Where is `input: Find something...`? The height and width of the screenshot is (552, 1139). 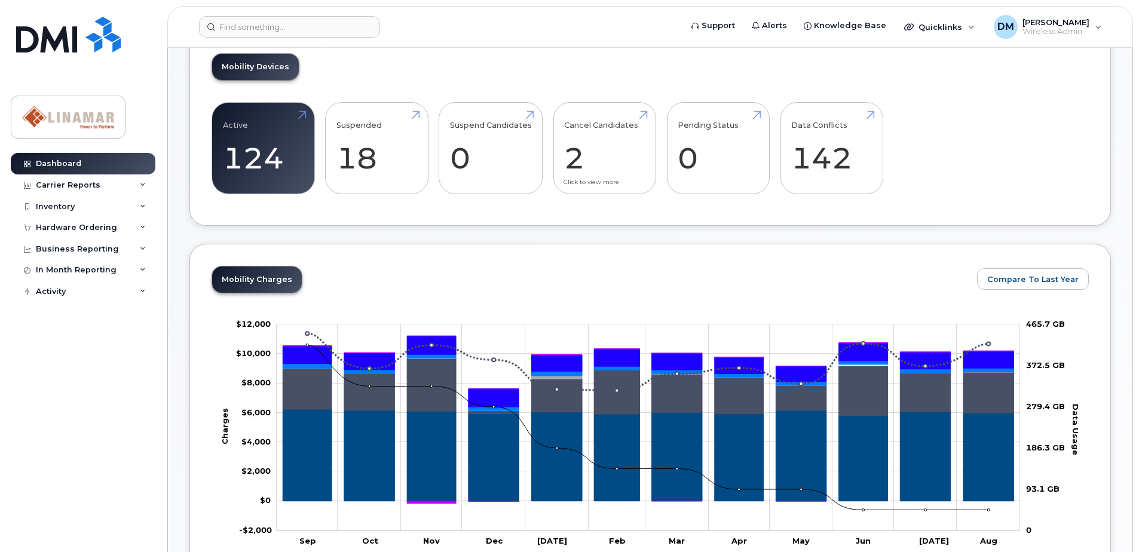 input: Find something... is located at coordinates (289, 27).